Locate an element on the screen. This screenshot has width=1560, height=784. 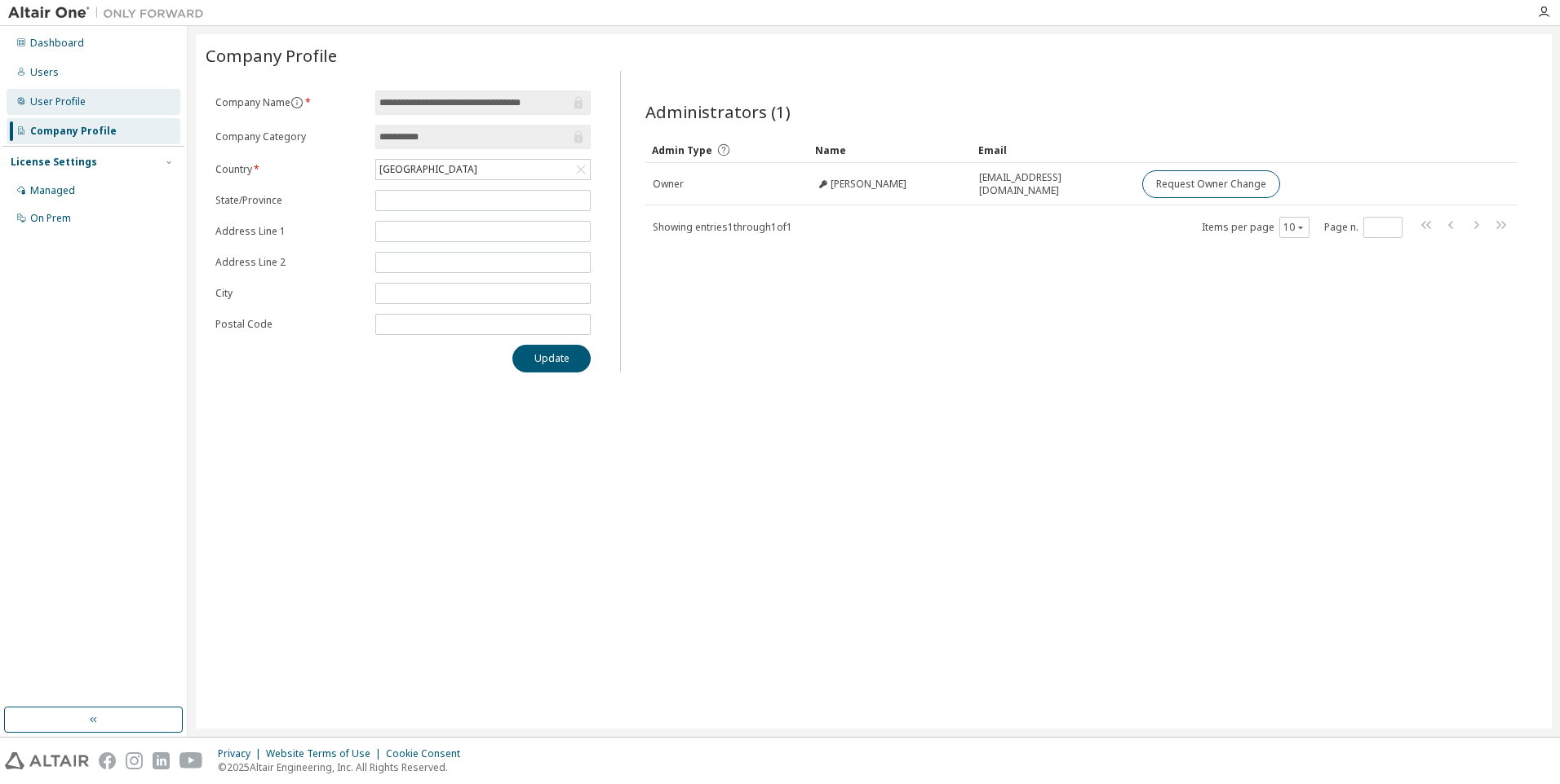
div: Company Profile is located at coordinates (73, 131).